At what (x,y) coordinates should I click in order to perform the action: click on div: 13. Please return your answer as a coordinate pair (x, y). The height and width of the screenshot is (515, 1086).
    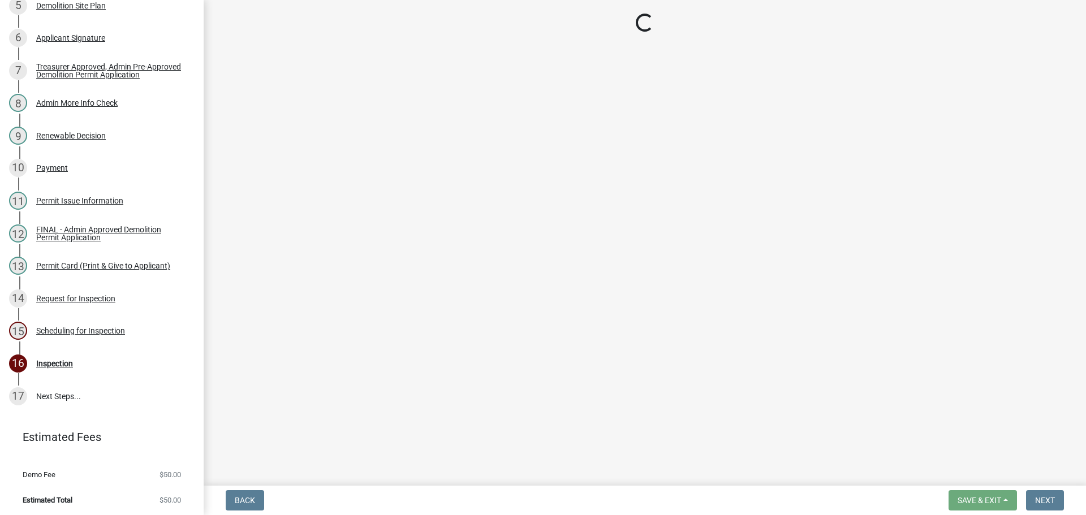
    Looking at the image, I should click on (18, 266).